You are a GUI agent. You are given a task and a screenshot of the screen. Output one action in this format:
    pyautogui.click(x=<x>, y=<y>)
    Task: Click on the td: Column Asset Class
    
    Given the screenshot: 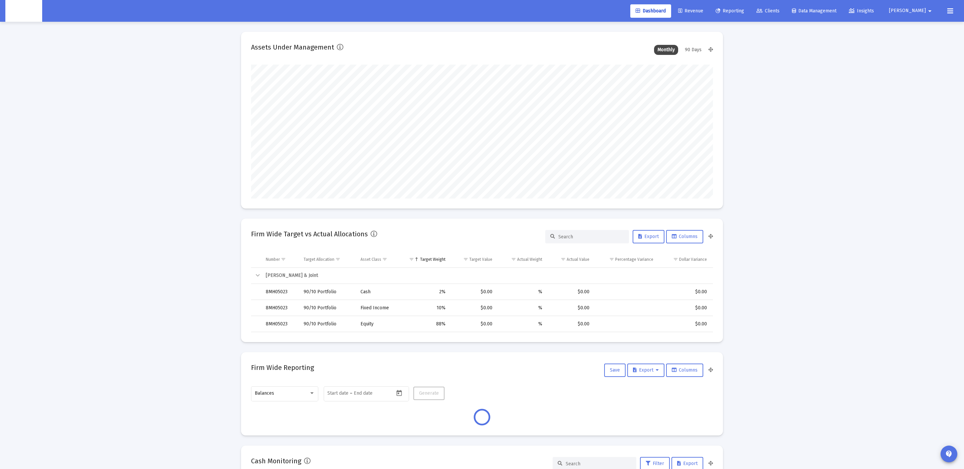 What is the action you would take?
    pyautogui.click(x=378, y=259)
    